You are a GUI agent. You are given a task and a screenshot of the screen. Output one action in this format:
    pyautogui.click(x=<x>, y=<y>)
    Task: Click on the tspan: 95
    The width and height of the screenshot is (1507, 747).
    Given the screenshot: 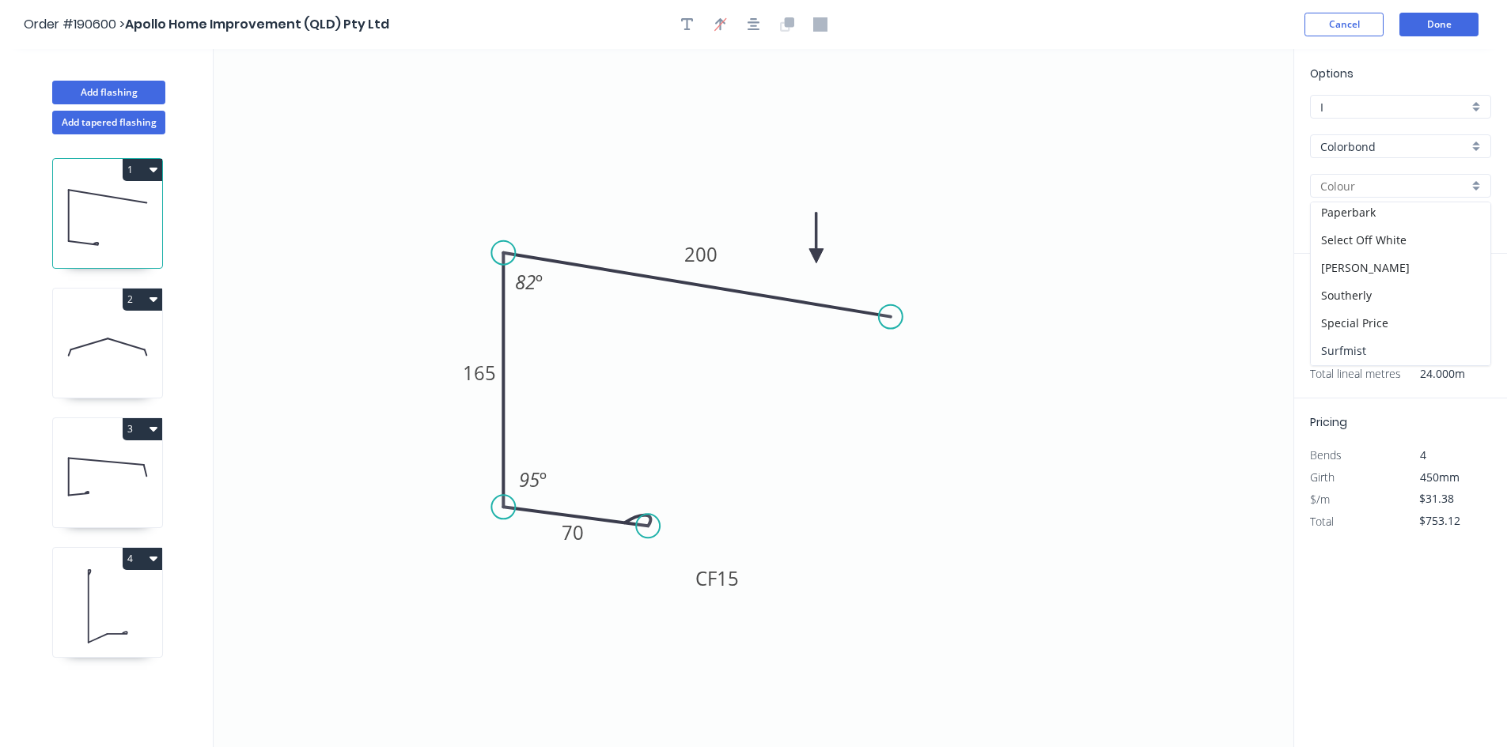 What is the action you would take?
    pyautogui.click(x=529, y=479)
    